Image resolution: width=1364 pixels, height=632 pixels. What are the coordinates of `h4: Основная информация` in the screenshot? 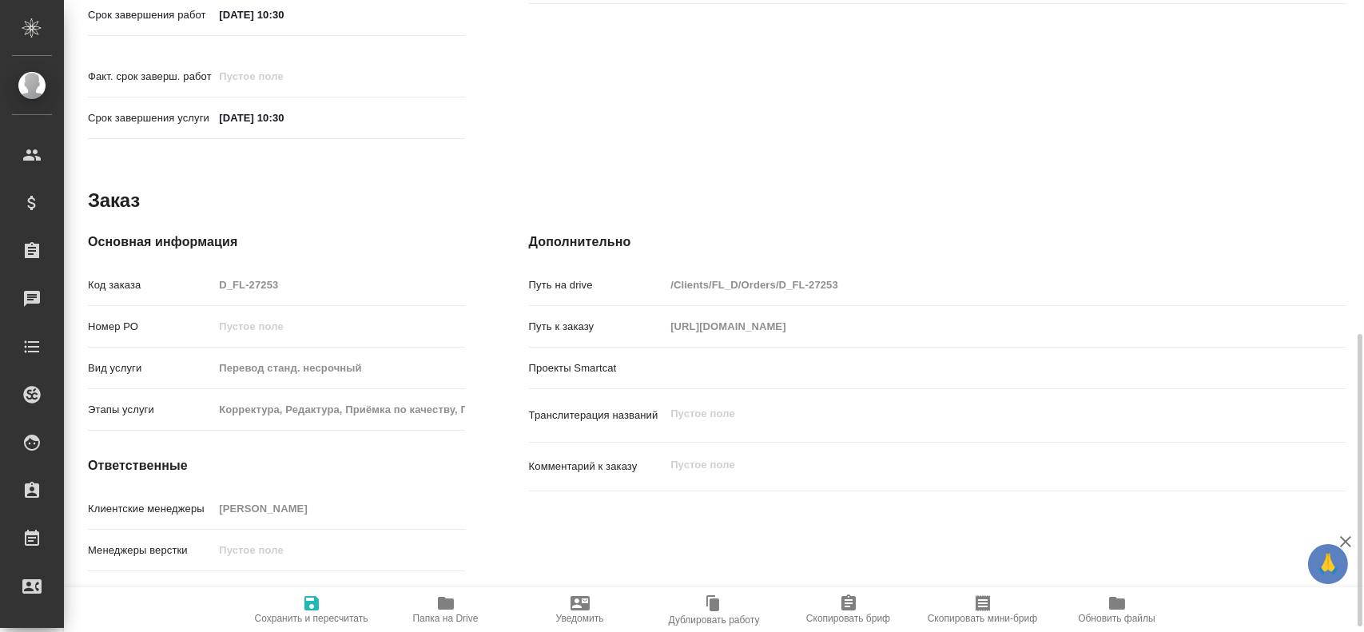 It's located at (276, 242).